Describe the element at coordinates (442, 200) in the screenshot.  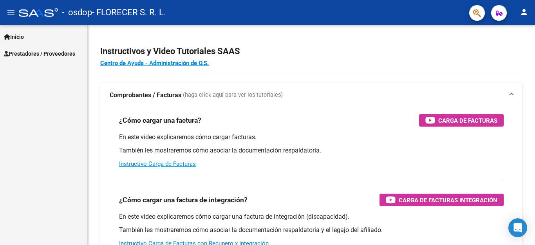
I see `button: Carga de Facturas Integración` at that location.